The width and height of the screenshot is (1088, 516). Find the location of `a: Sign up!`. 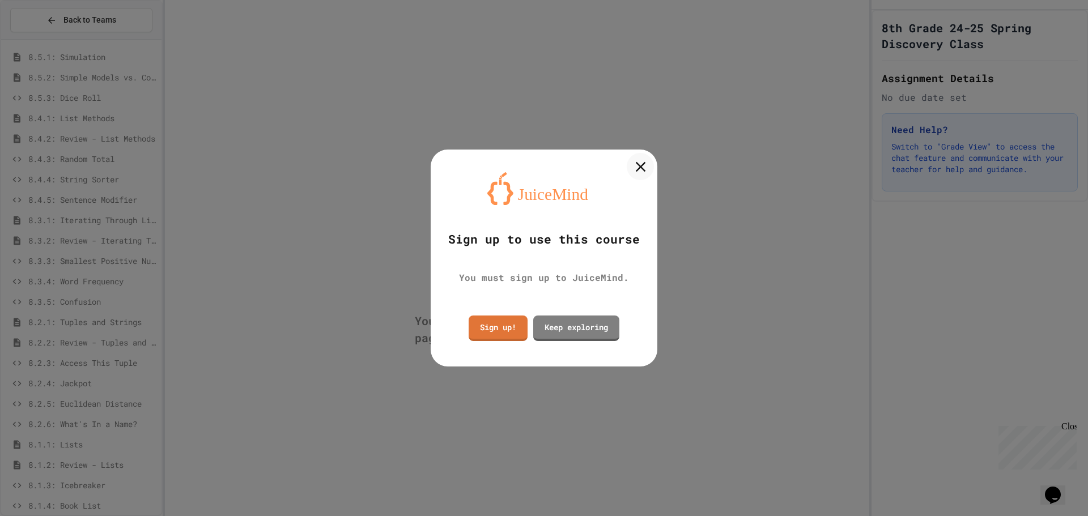

a: Sign up! is located at coordinates (498, 328).